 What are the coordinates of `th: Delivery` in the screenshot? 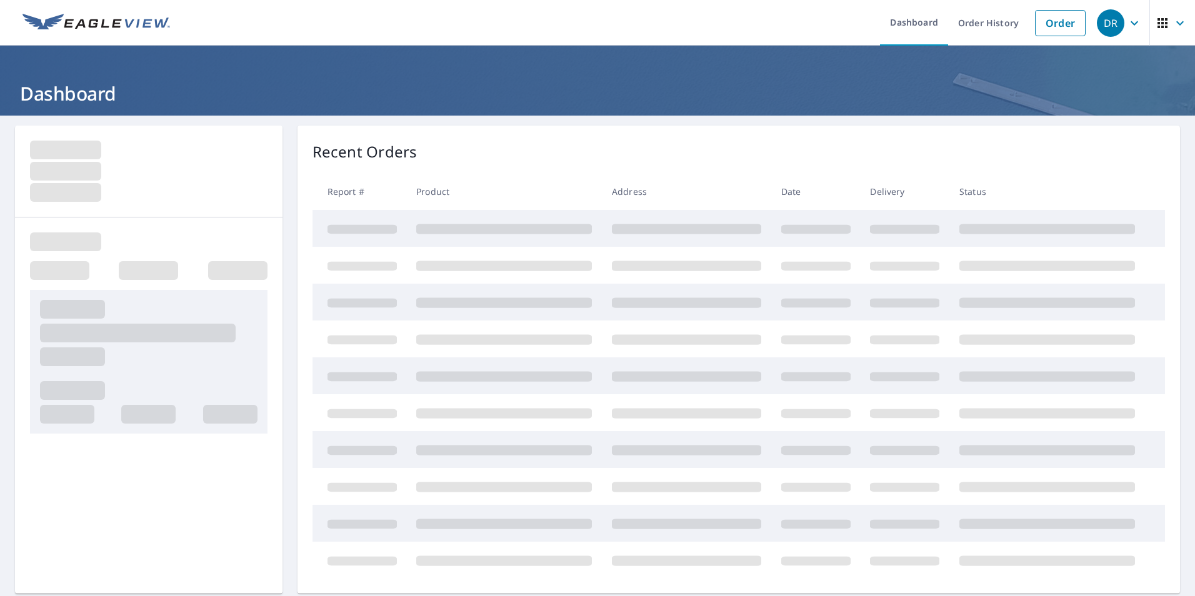 It's located at (904, 191).